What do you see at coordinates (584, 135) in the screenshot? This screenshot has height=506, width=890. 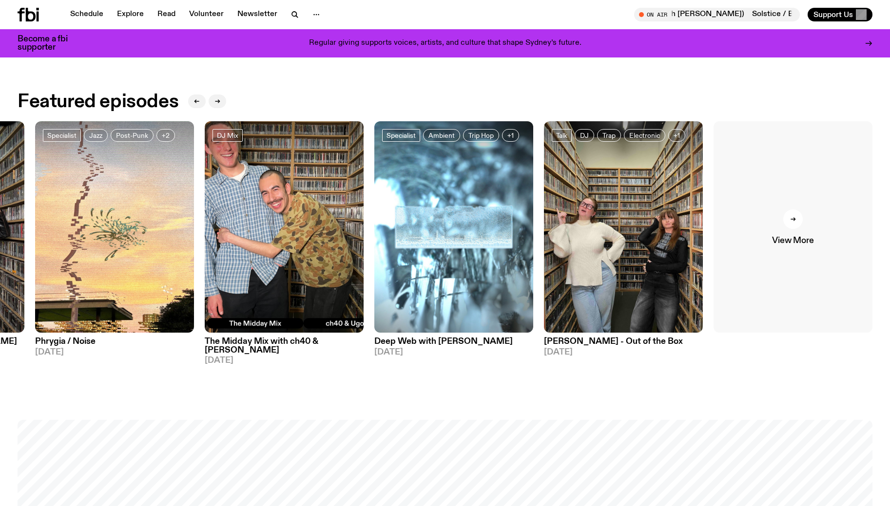 I see `span: DJ` at bounding box center [584, 135].